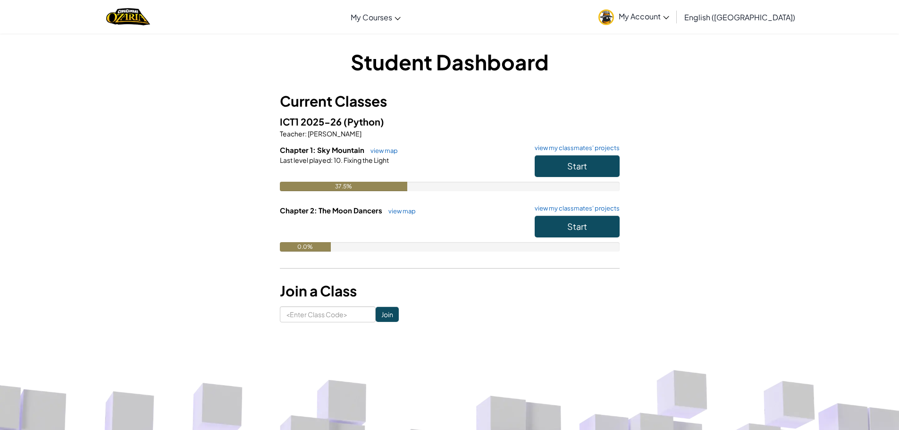 Image resolution: width=899 pixels, height=430 pixels. I want to click on span: Last level played, so click(305, 160).